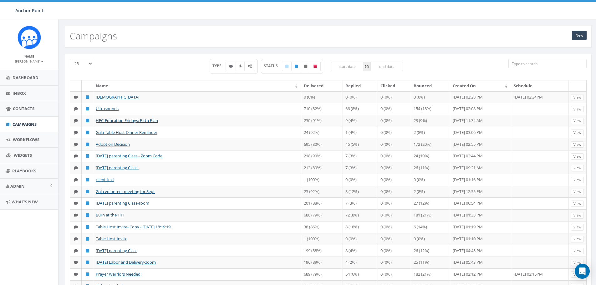 This screenshot has width=596, height=285. What do you see at coordinates (197, 86) in the screenshot?
I see `th: Name: activate to sort column ascending` at bounding box center [197, 86].